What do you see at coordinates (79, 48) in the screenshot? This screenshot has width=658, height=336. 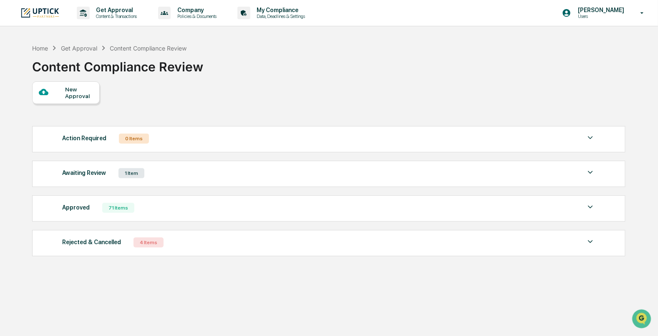 I see `div: Get Approval` at bounding box center [79, 48].